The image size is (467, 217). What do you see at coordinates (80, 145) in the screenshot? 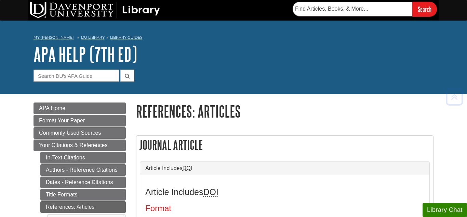
I see `a: Your Citations & References` at bounding box center [80, 145].